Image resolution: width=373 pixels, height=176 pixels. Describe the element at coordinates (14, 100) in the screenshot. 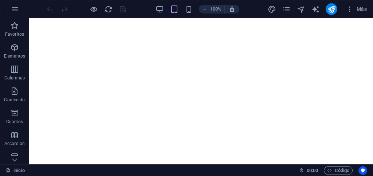

I see `p: Contenido` at that location.